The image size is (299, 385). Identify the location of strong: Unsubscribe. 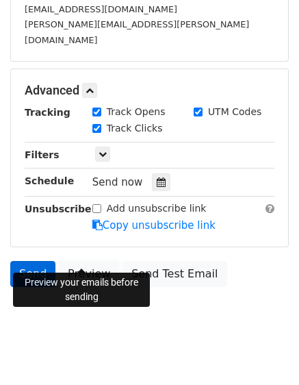
(58, 209).